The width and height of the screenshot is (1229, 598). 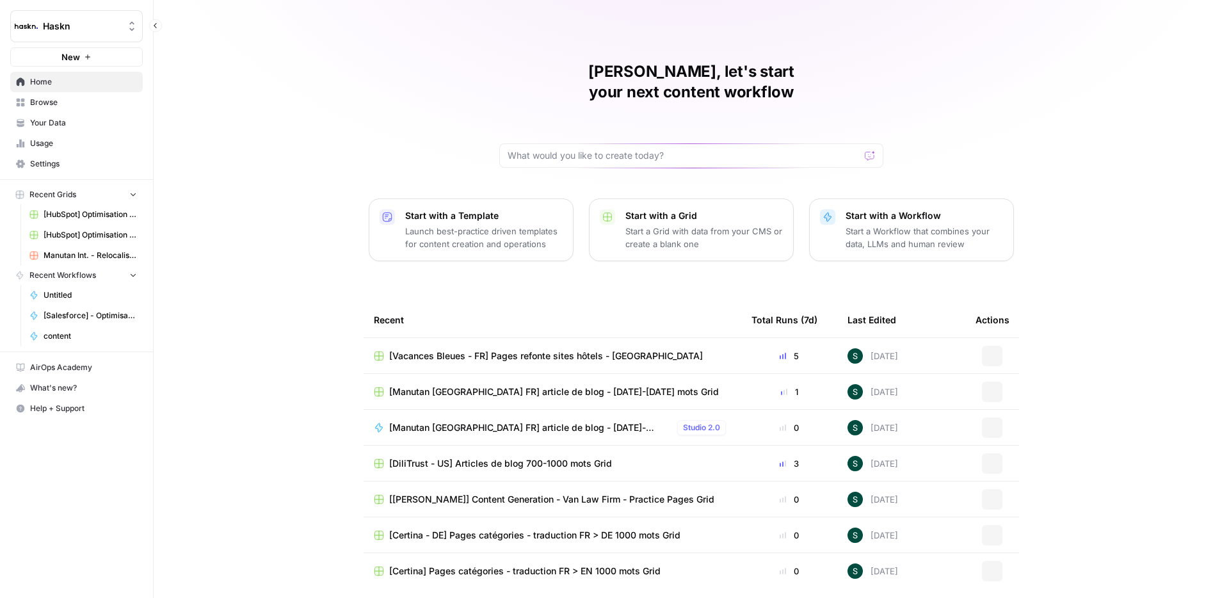 What do you see at coordinates (83, 143) in the screenshot?
I see `span: Usage` at bounding box center [83, 143].